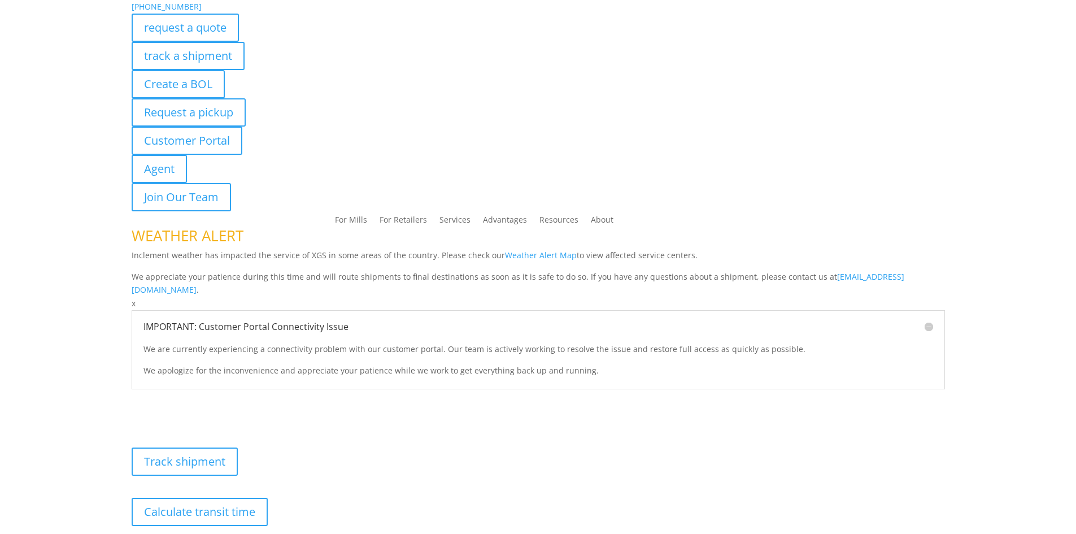 This screenshot has height=534, width=1076. I want to click on p: Inclement weather has impacted the service of XGS in some areas of the country. Please check our ..., so click(538, 259).